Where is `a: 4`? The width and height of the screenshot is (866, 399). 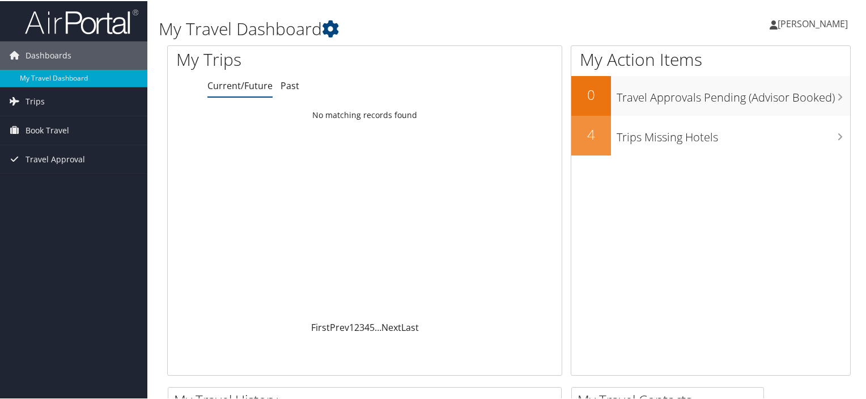
a: 4 is located at coordinates (367, 326).